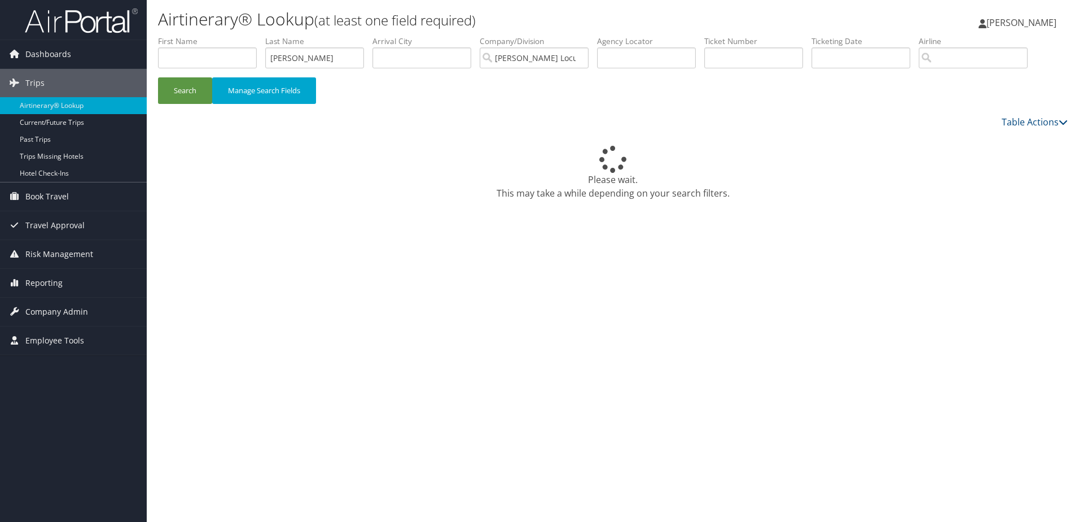  I want to click on span: Book Travel, so click(47, 196).